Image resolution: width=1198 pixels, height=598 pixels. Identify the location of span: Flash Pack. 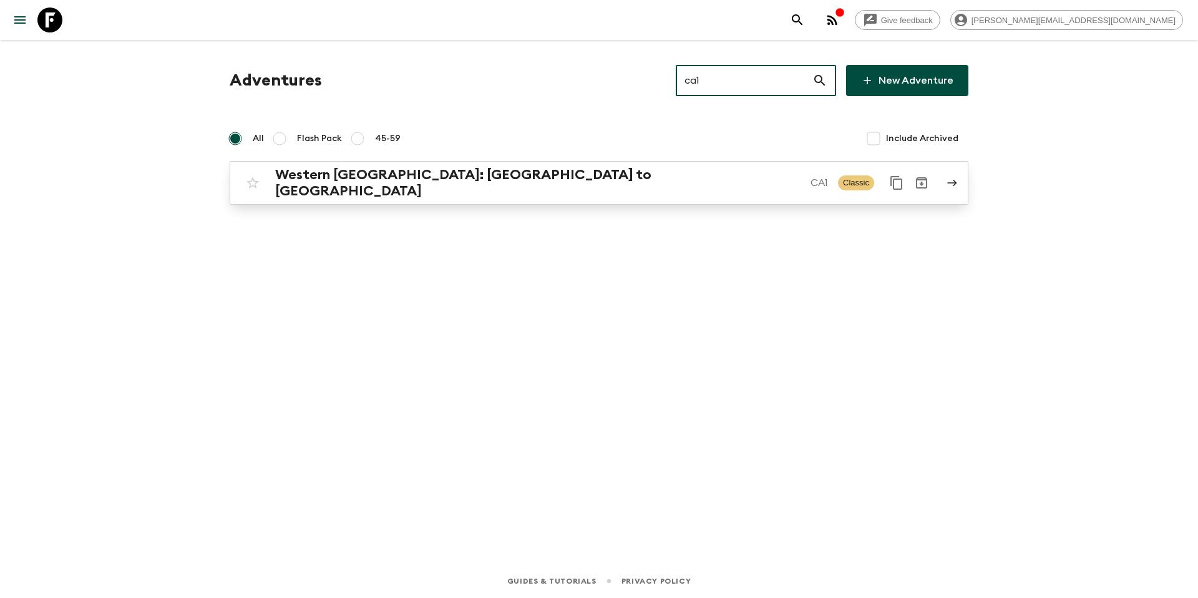
(319, 138).